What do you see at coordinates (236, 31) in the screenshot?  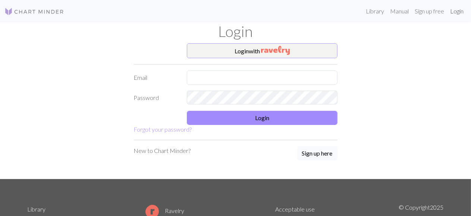 I see `h1: Login` at bounding box center [236, 31].